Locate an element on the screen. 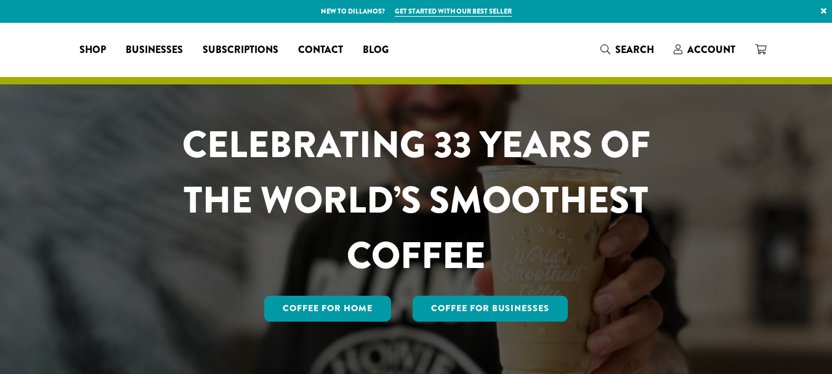 This screenshot has height=374, width=832. a: Search is located at coordinates (627, 49).